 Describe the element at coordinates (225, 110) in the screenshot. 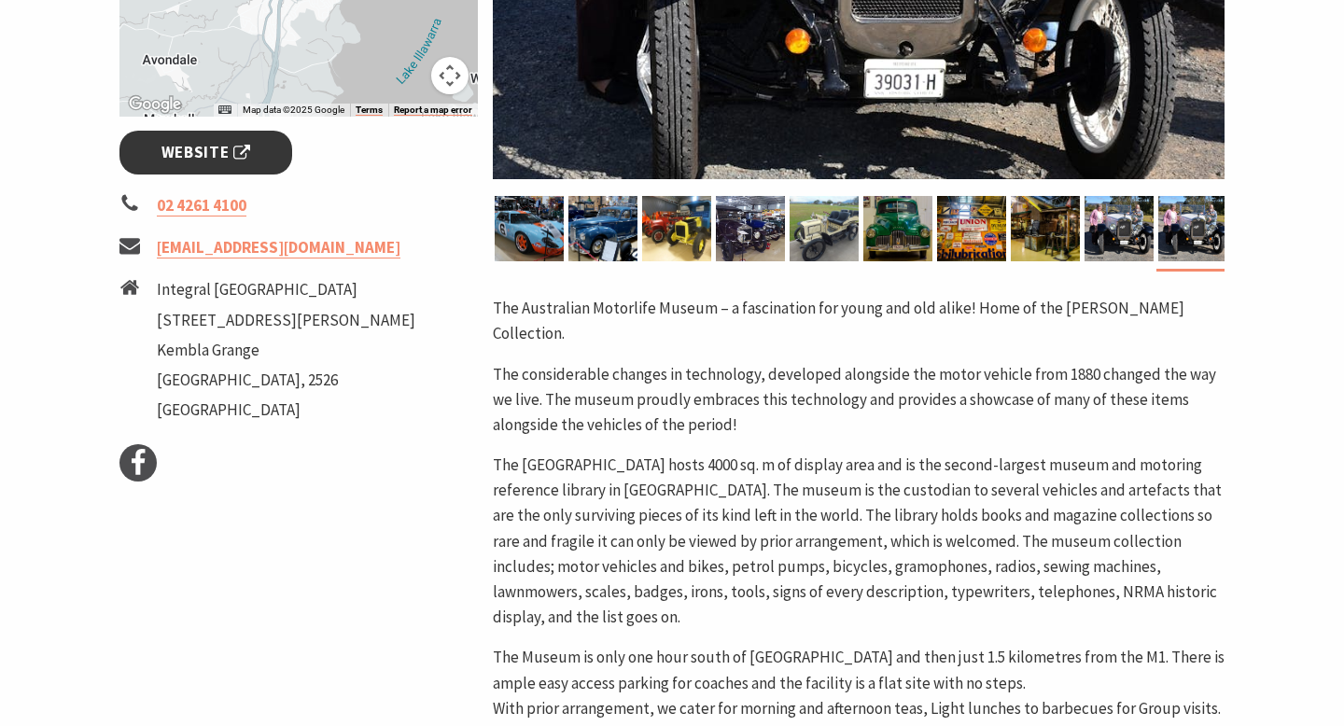

I see `button: Keyboard shortcuts` at that location.